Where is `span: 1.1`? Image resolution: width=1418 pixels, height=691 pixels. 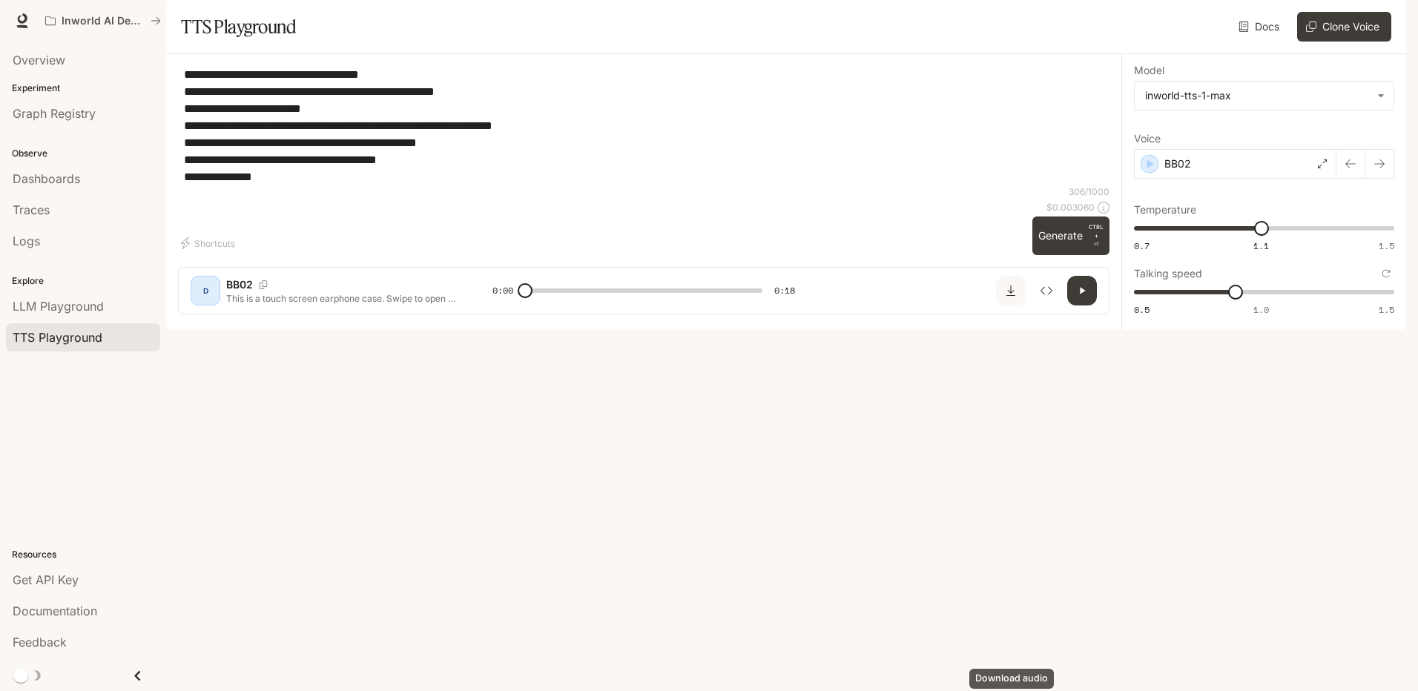
span: 1.1 is located at coordinates (1261, 246).